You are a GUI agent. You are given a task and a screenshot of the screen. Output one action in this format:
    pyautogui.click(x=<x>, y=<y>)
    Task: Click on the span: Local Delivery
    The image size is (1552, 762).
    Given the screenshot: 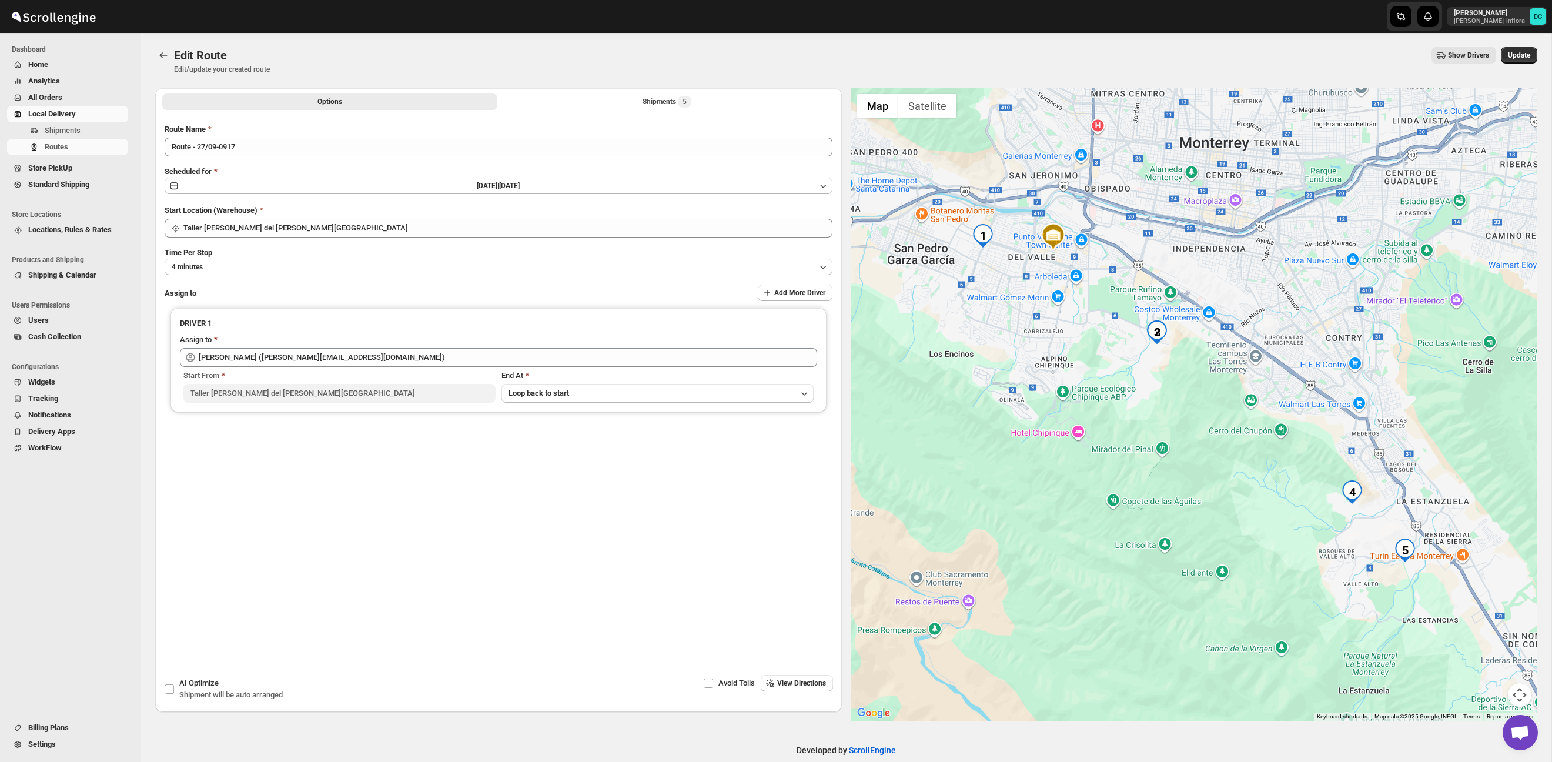 What is the action you would take?
    pyautogui.click(x=52, y=113)
    